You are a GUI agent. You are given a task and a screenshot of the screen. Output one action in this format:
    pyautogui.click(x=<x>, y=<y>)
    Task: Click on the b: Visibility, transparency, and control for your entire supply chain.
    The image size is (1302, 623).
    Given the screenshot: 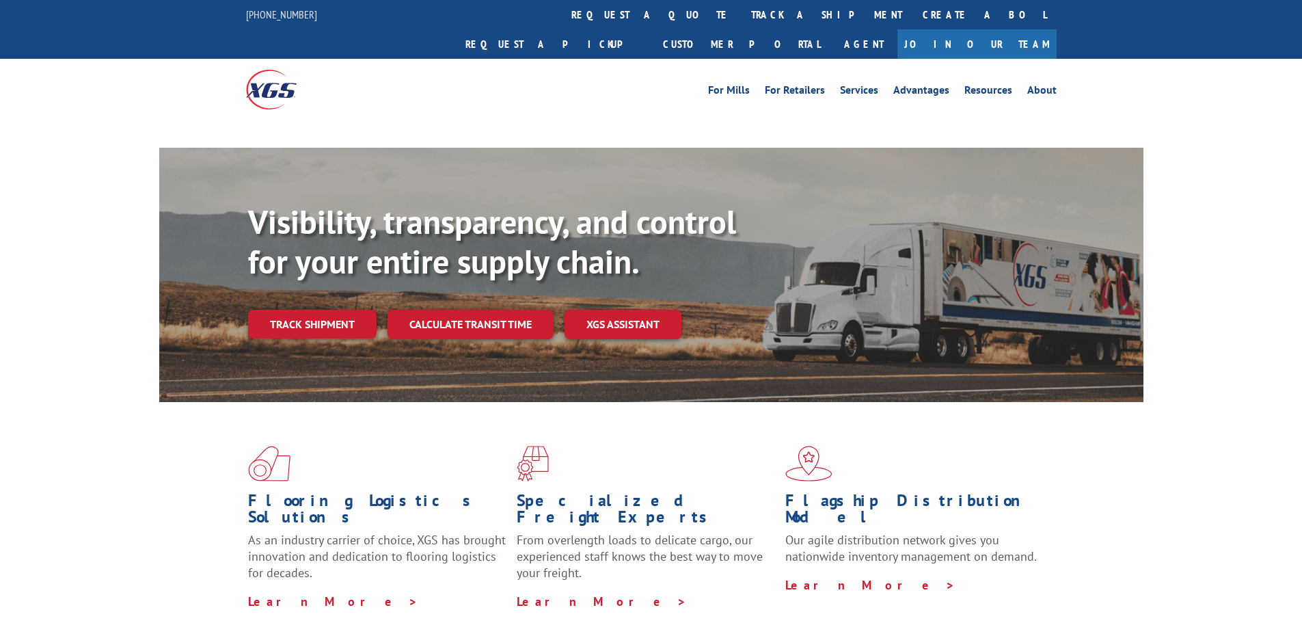 What is the action you would take?
    pyautogui.click(x=492, y=241)
    